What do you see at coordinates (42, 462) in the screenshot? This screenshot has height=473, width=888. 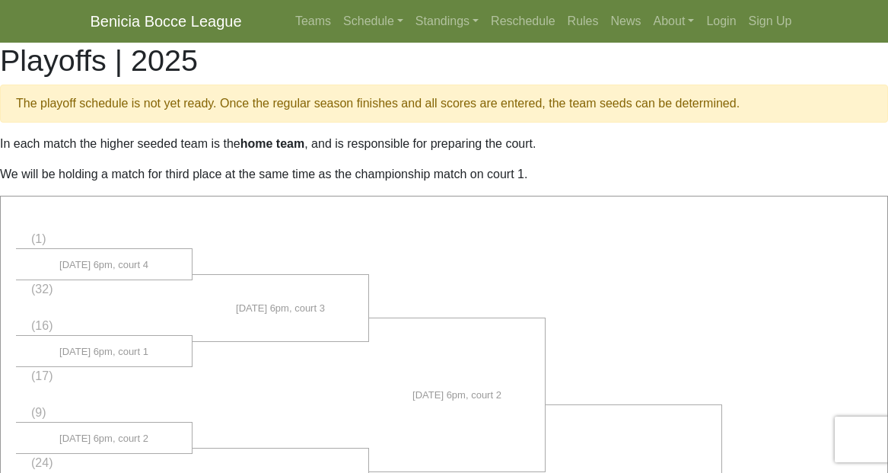 I see `span: (24)` at bounding box center [42, 462].